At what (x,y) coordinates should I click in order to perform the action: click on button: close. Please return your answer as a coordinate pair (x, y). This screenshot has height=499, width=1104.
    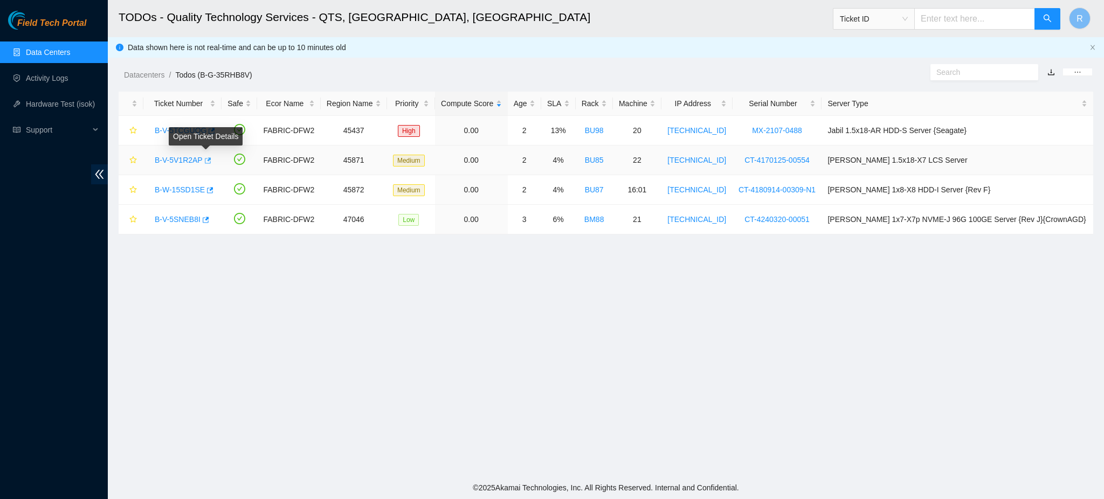
    Looking at the image, I should click on (1093, 47).